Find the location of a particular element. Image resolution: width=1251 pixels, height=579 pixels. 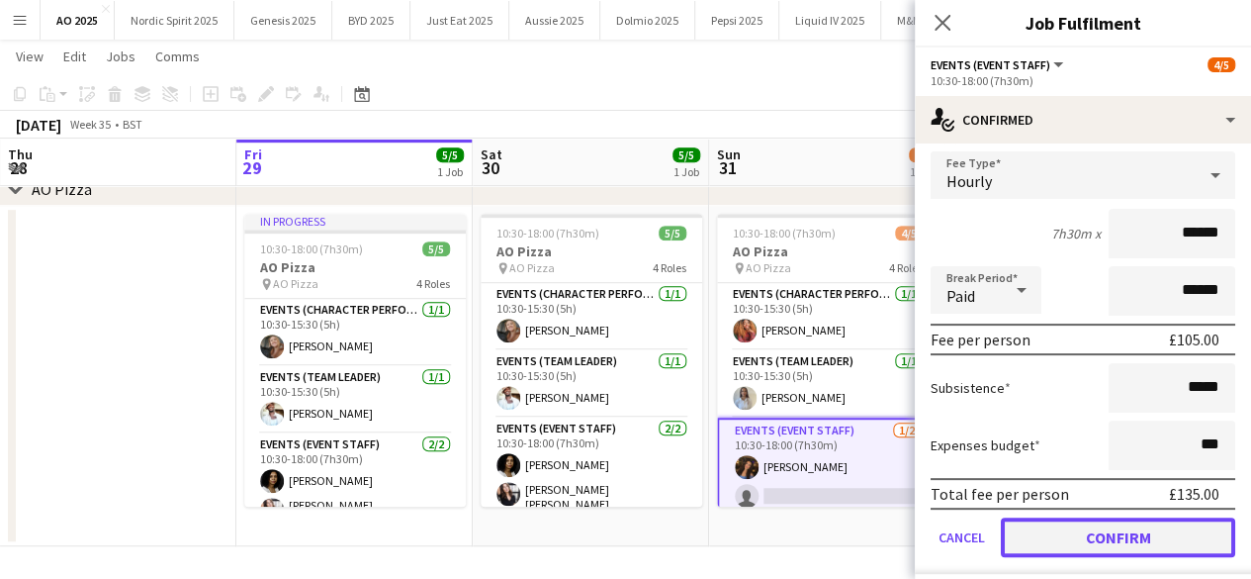

div: AO Pizza is located at coordinates (61, 189).